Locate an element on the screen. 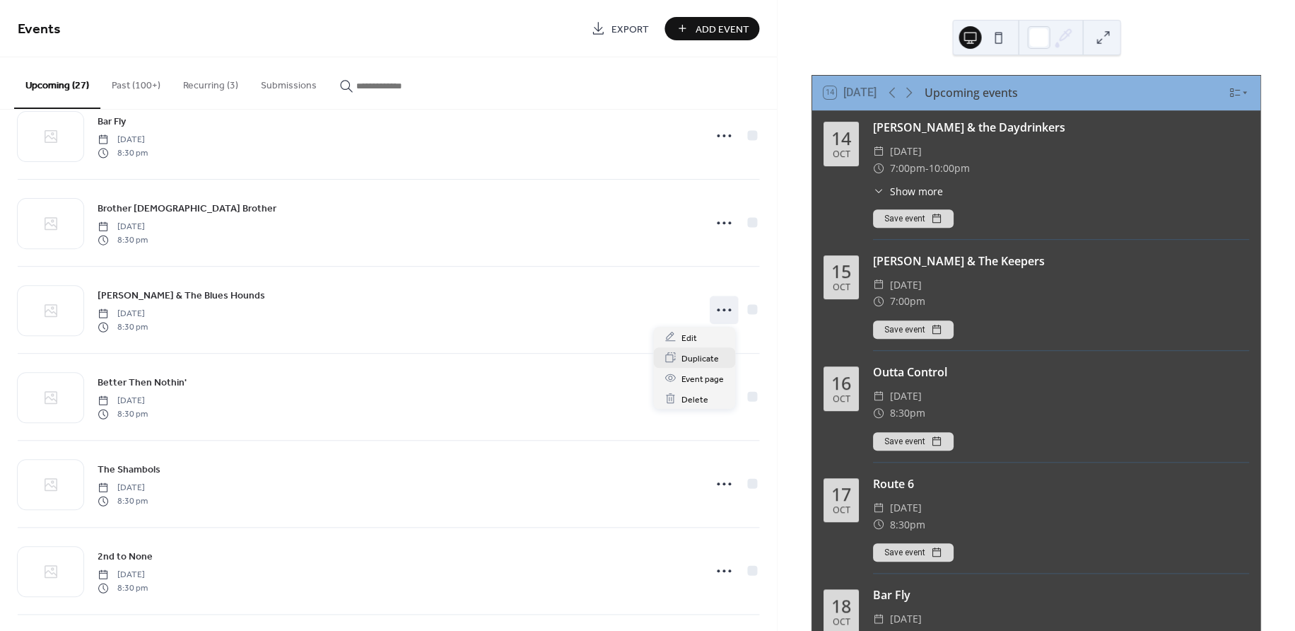 The image size is (1295, 631). button: Add Event is located at coordinates (712, 28).